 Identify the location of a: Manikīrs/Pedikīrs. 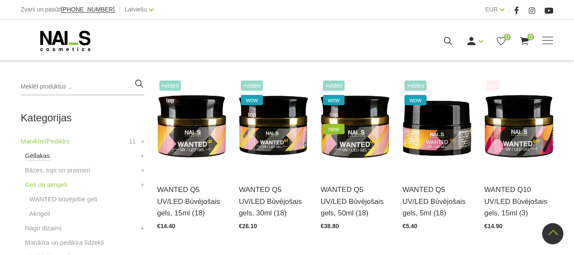
(45, 141).